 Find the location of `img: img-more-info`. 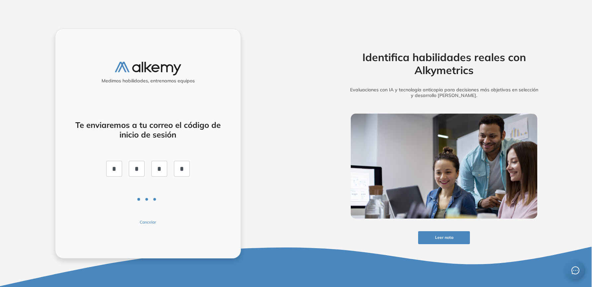

img: img-more-info is located at coordinates (444, 166).